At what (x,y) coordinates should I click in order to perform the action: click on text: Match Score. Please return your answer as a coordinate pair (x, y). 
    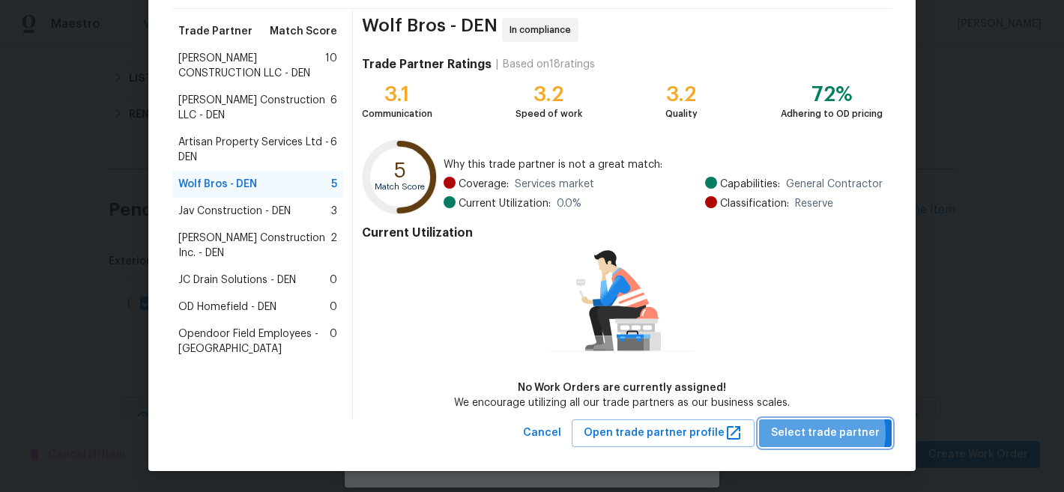
    Looking at the image, I should click on (399, 187).